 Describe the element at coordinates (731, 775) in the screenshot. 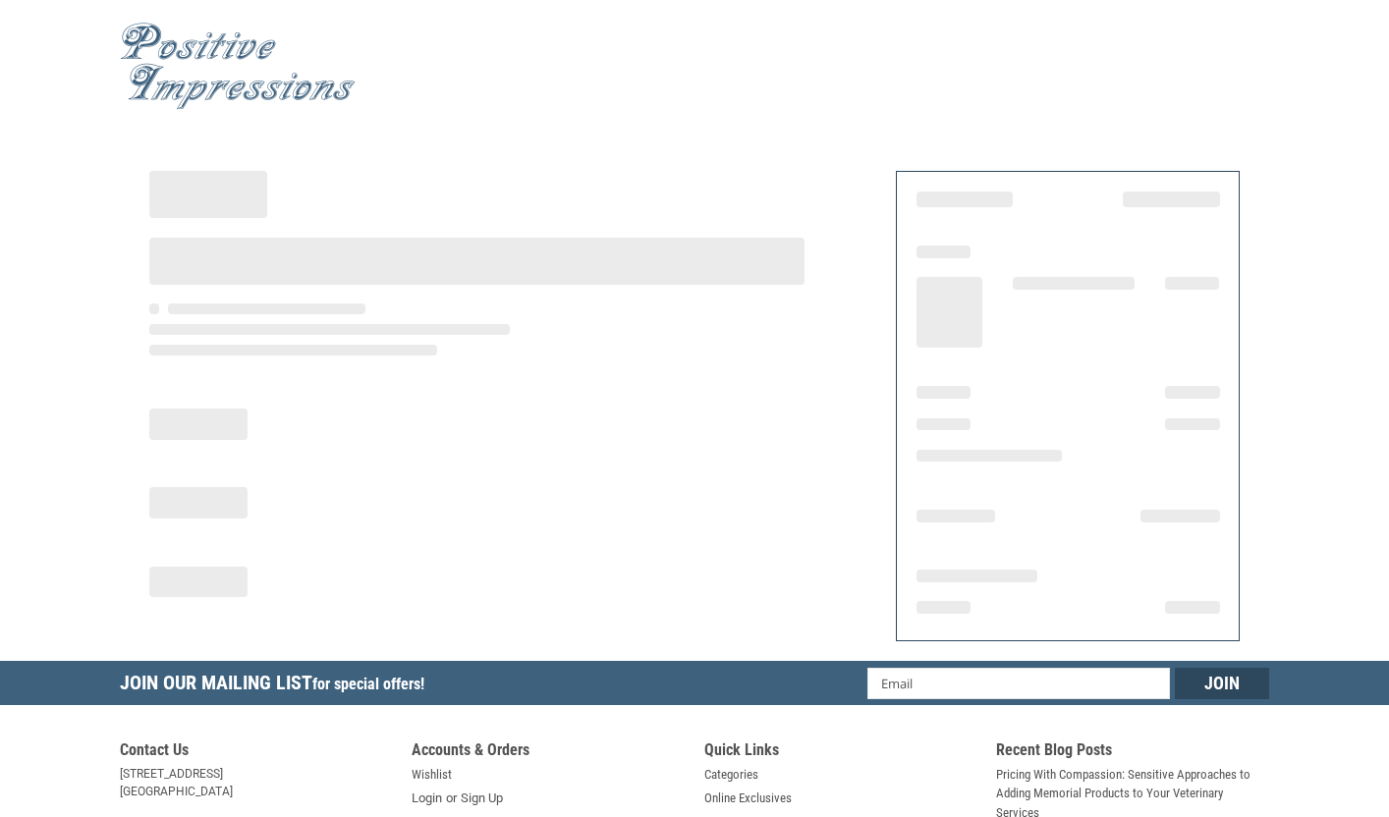

I see `a: Categories` at that location.